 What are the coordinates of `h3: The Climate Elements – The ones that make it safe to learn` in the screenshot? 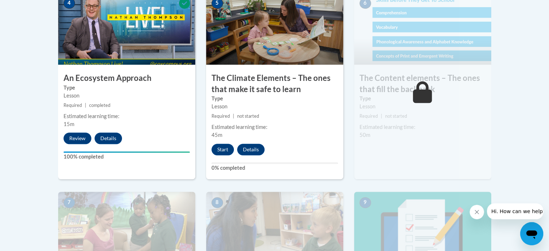 It's located at (275, 84).